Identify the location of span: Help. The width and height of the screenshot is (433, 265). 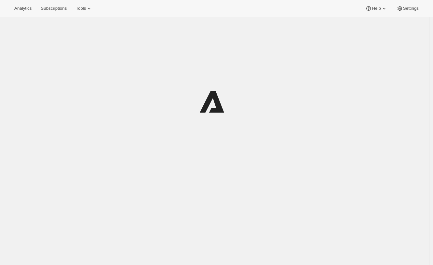
(376, 8).